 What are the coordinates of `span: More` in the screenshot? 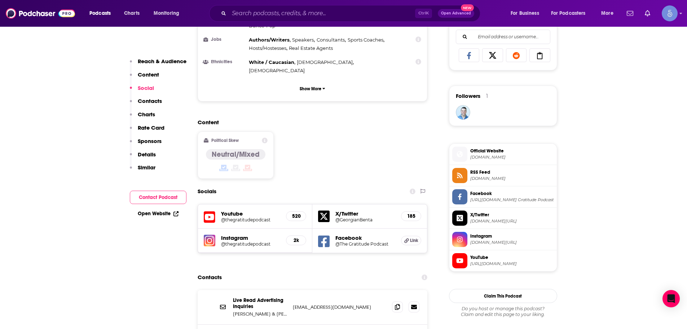 It's located at (607, 13).